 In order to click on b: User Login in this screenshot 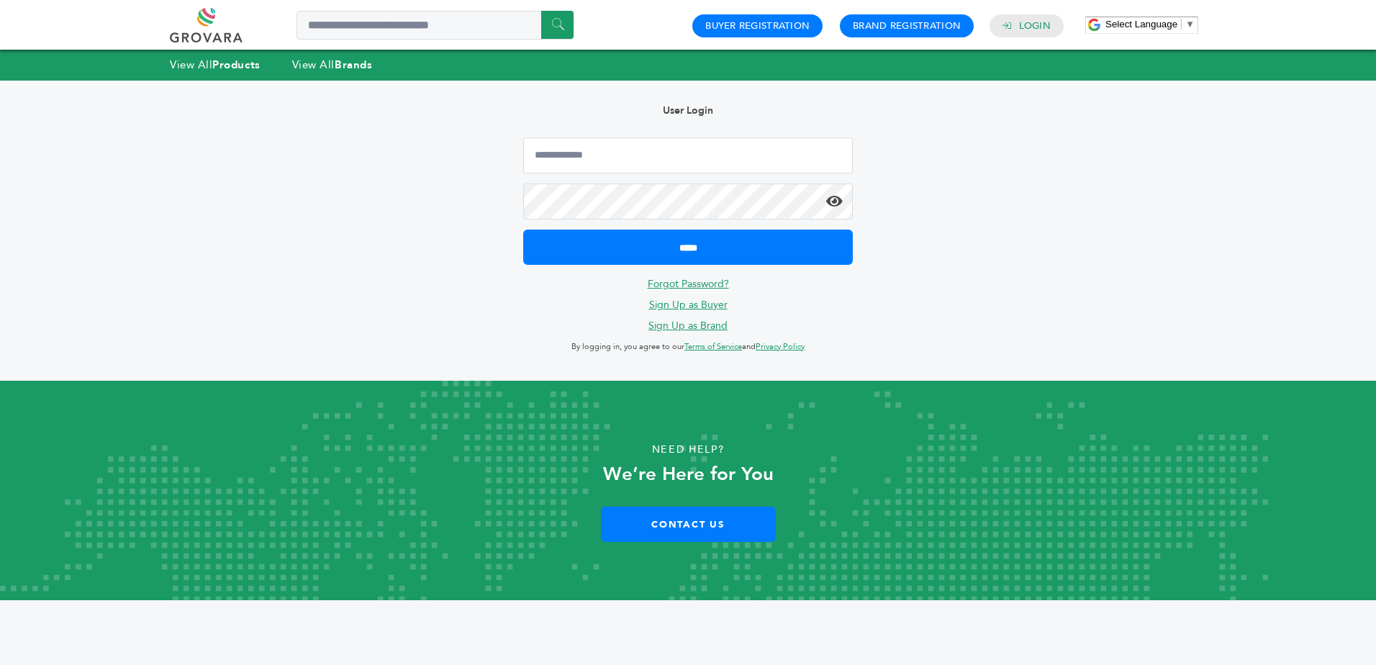, I will do `click(688, 110)`.